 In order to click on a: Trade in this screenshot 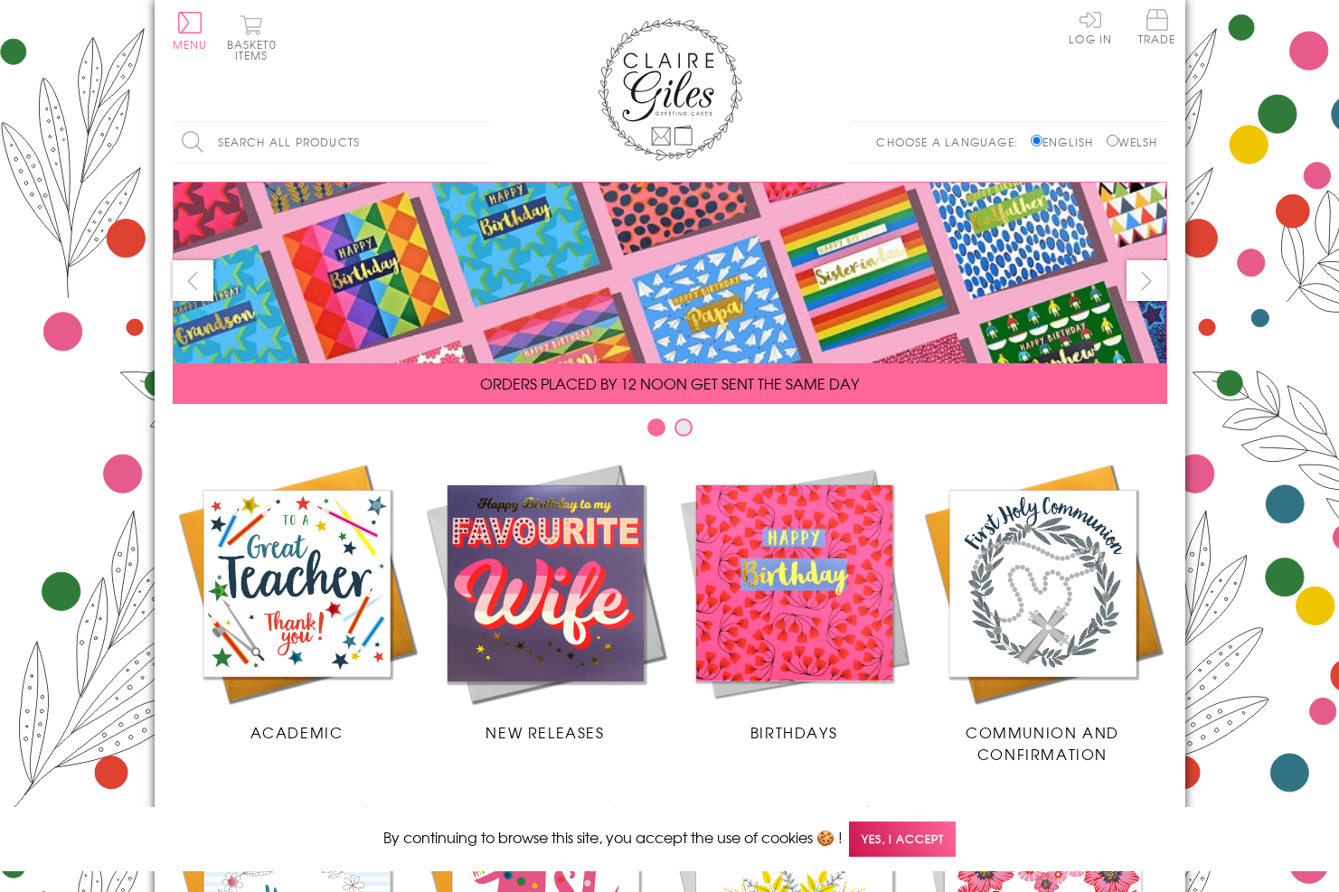, I will do `click(1157, 28)`.